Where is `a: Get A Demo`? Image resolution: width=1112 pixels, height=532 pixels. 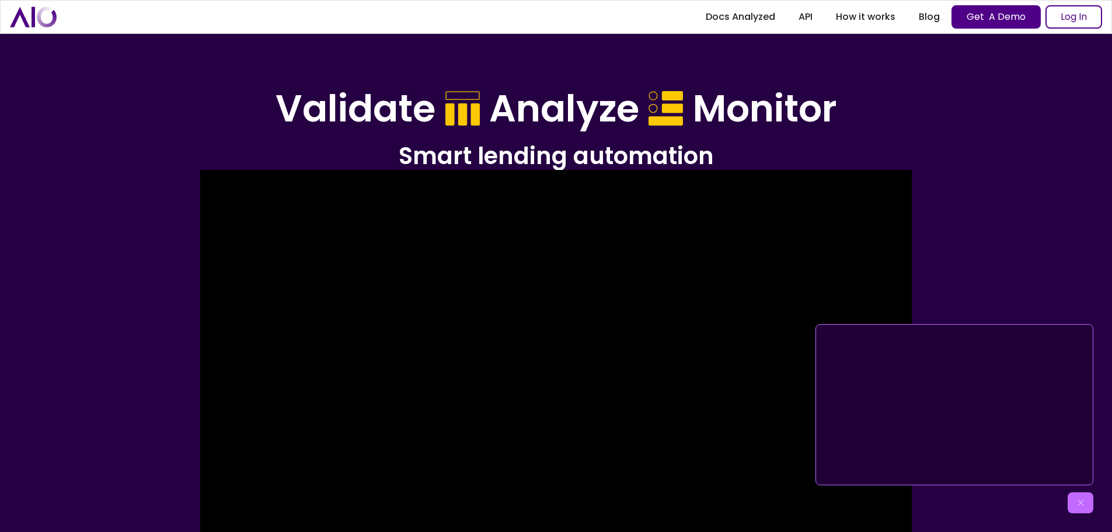 a: Get A Demo is located at coordinates (996, 17).